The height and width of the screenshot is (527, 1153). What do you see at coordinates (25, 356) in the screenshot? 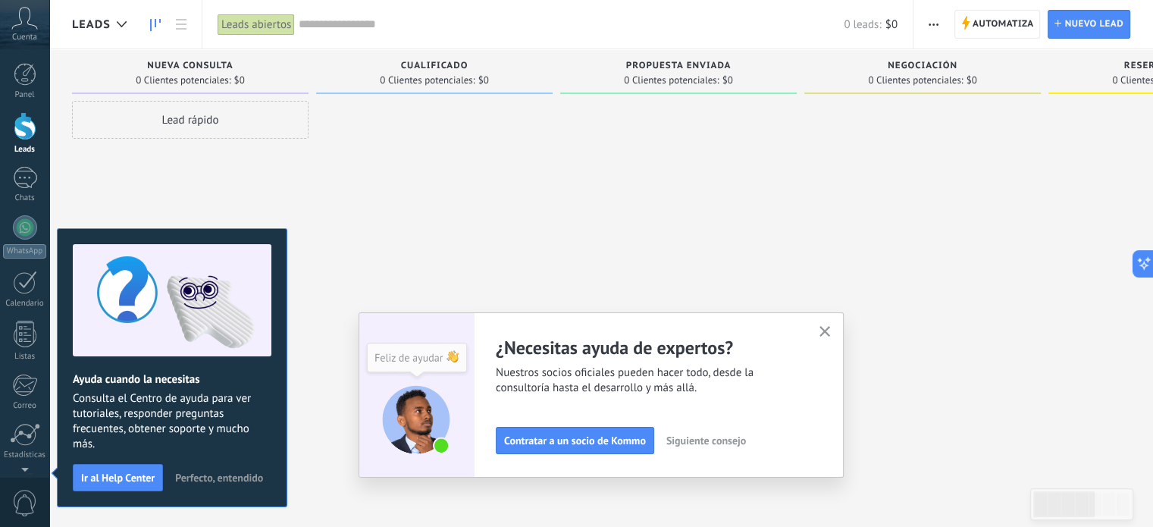
I see `div: Listas` at bounding box center [25, 356].